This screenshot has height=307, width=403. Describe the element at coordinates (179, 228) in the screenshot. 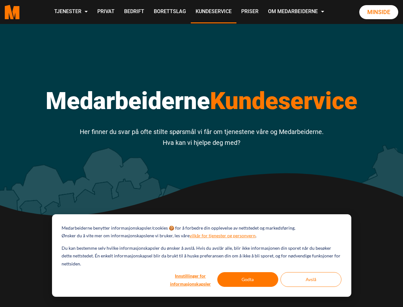

I see `p: Medarbeiderne benytter informasjonskapsler/cookies 🍪 for å forbedre din opplevelse av nettstedet ...` at that location.